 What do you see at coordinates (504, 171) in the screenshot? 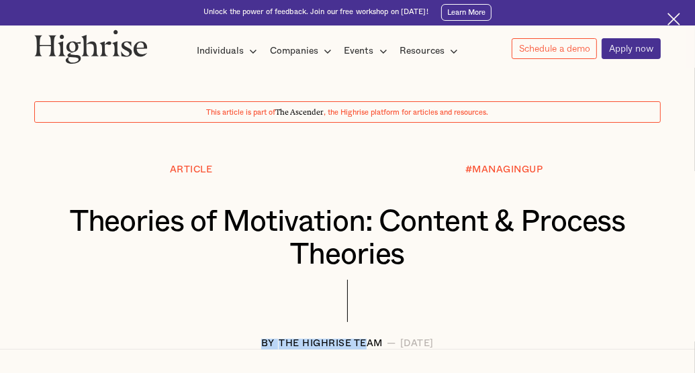
I see `div: #MANAGINGUP` at bounding box center [504, 171].